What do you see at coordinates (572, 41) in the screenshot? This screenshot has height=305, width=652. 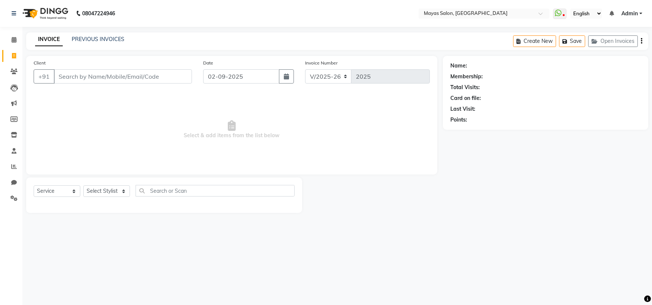 I see `button: Save` at bounding box center [572, 41].